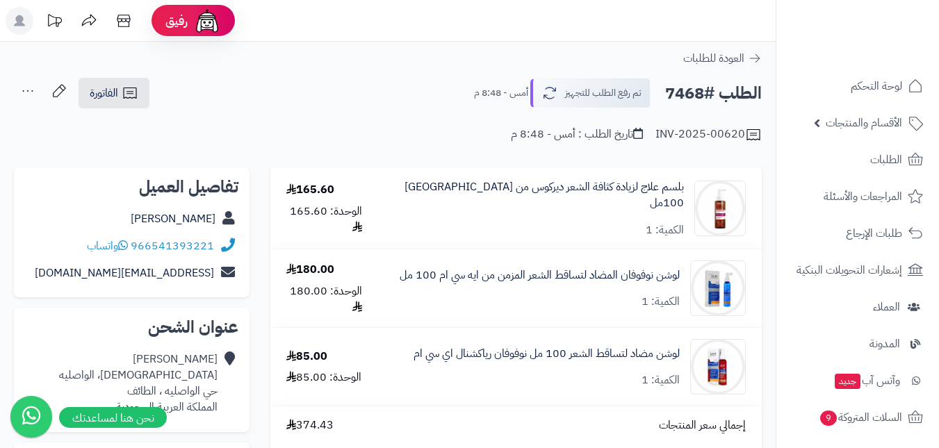 This screenshot has width=939, height=448. What do you see at coordinates (310, 190) in the screenshot?
I see `div: 165.60` at bounding box center [310, 190].